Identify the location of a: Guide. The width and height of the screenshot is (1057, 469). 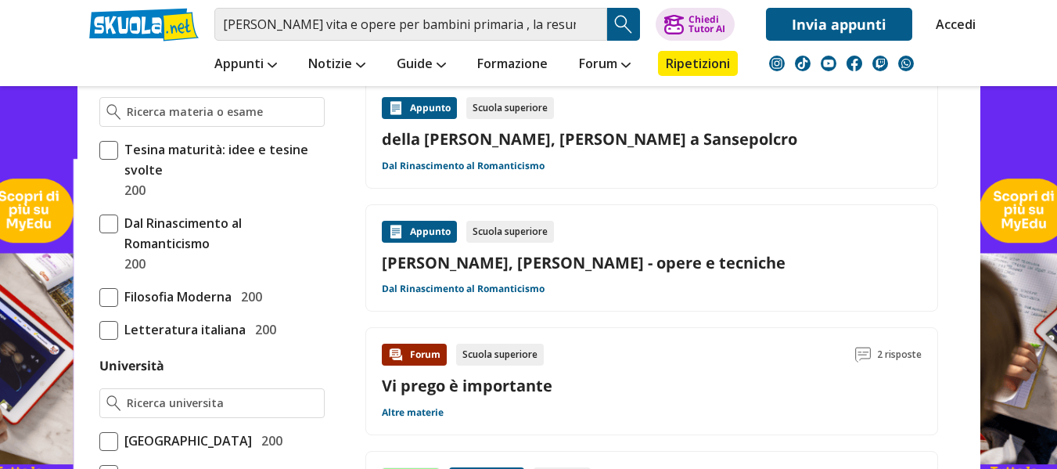
(421, 65).